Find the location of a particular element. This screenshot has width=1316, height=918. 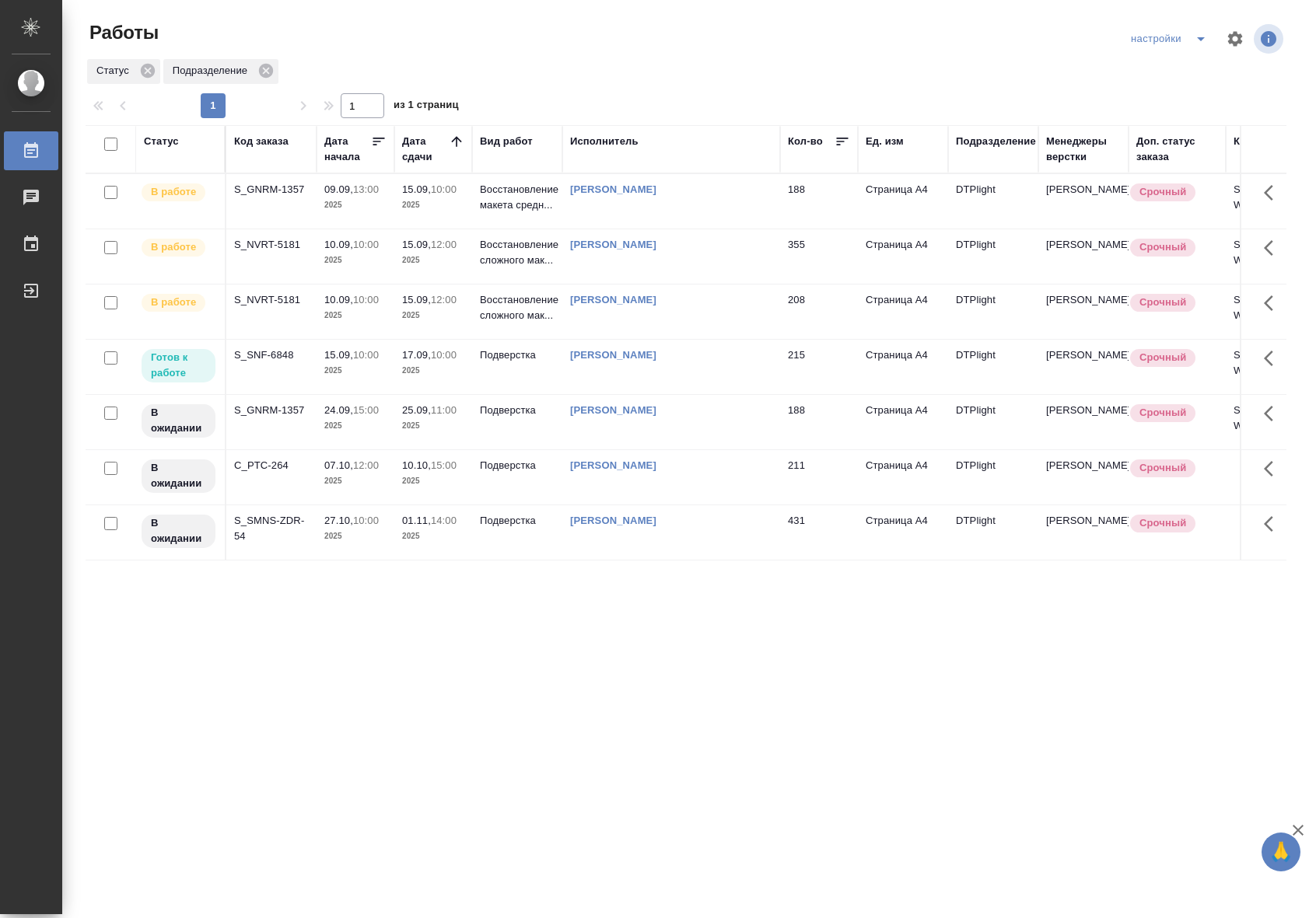

p: В работе is located at coordinates (173, 302).